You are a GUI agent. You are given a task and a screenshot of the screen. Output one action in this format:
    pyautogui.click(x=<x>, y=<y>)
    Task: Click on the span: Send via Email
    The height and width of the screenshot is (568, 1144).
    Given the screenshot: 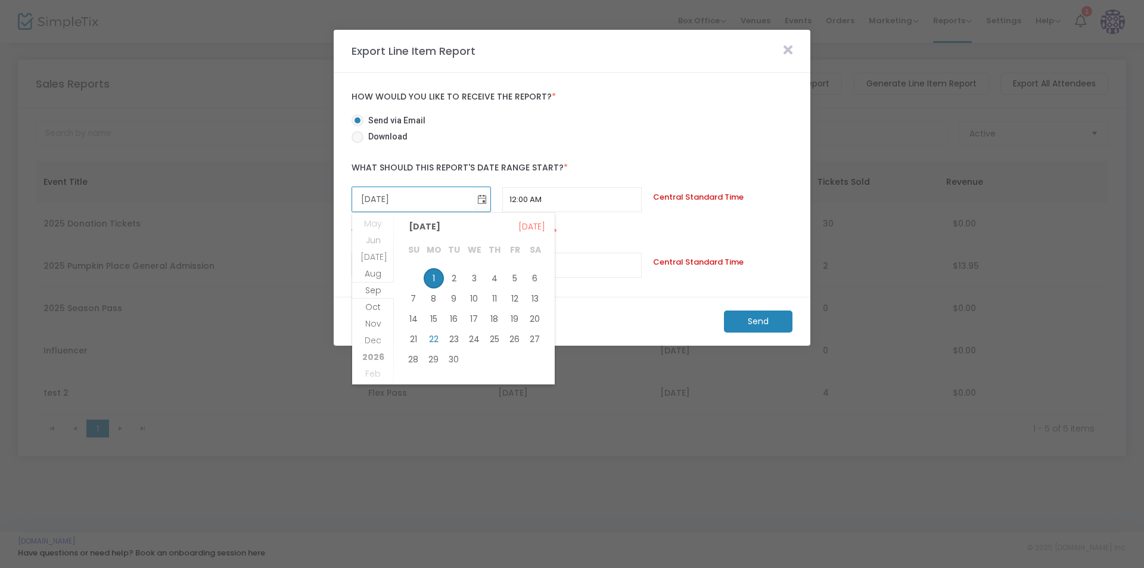 What is the action you would take?
    pyautogui.click(x=394, y=120)
    